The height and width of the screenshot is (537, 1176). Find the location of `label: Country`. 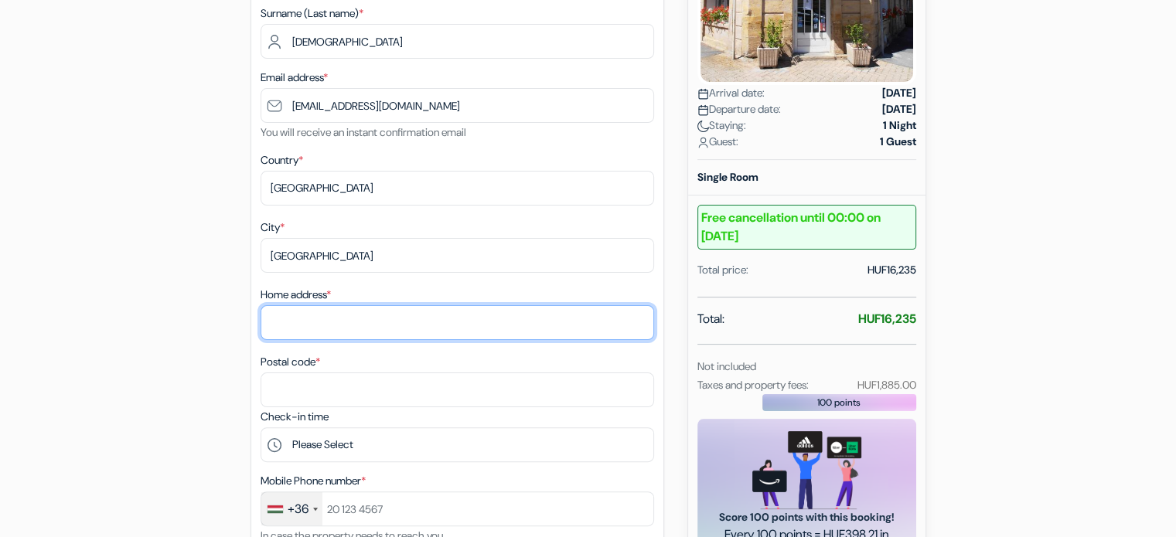

label: Country is located at coordinates (281, 160).